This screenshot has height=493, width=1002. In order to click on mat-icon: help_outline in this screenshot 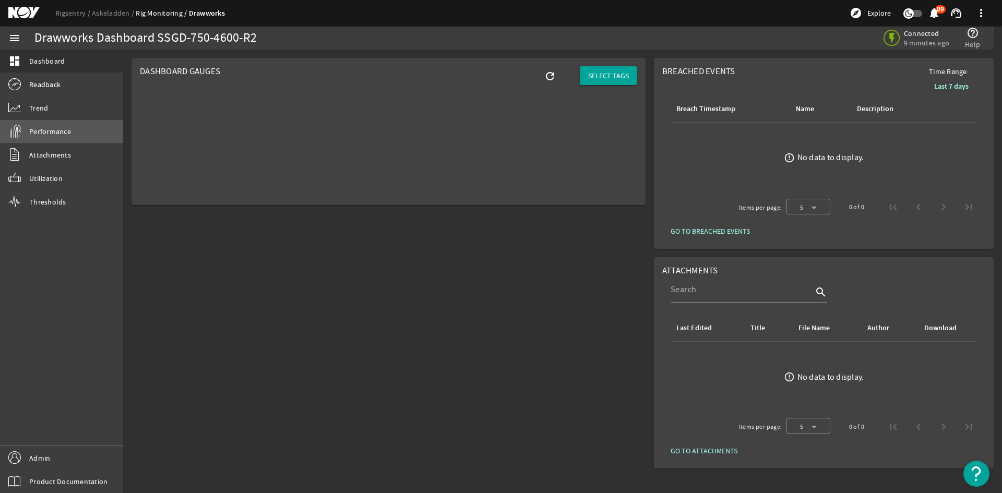, I will do `click(973, 33)`.